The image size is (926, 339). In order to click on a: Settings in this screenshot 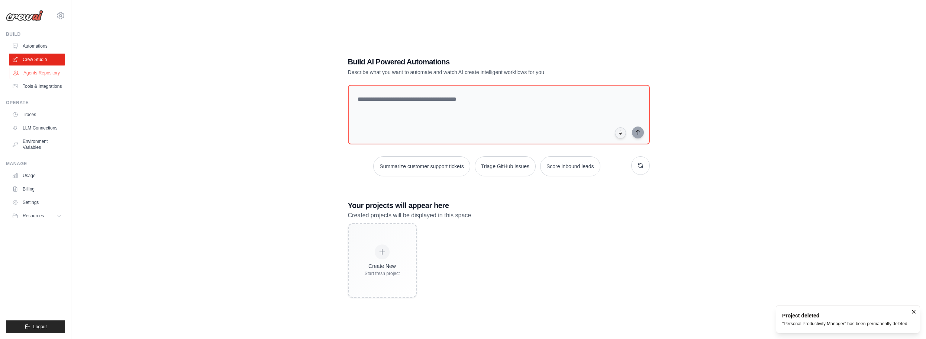, I will do `click(37, 202)`.